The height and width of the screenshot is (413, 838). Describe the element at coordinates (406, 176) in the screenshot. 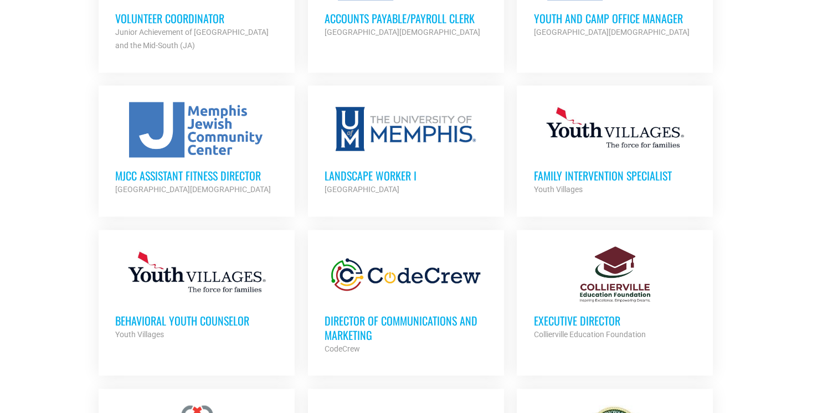

I see `h3: Landscape Worker I` at that location.